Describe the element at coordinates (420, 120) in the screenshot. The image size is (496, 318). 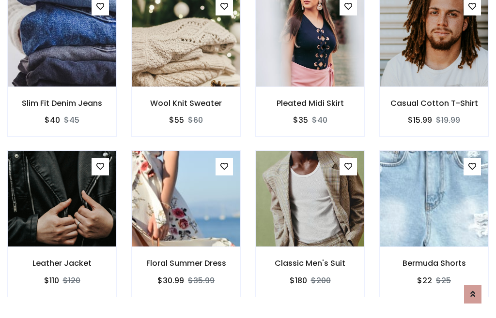
I see `h6: $15.99` at that location.